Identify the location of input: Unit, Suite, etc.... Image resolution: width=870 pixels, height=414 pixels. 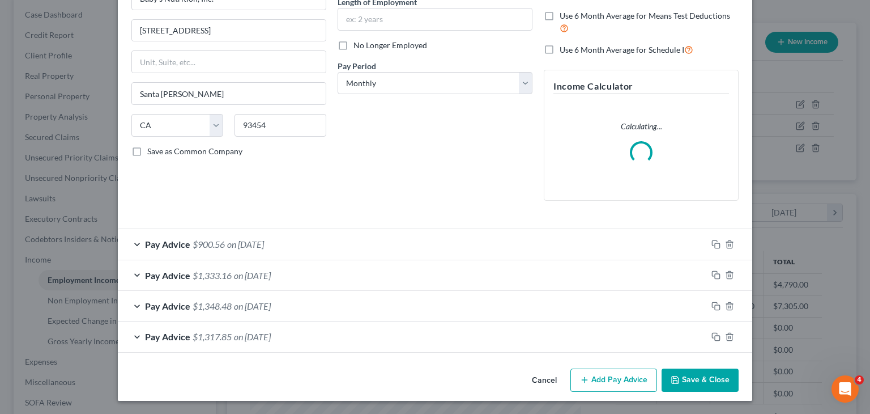
(229, 62).